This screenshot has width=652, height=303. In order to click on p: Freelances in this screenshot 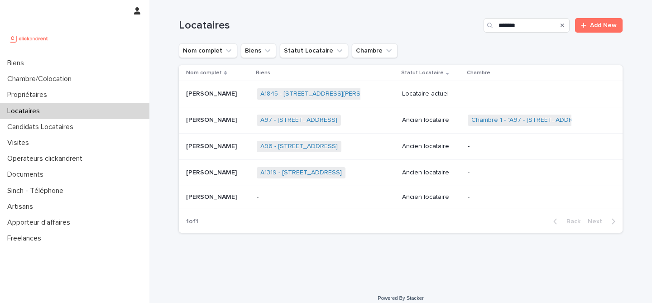, I will do `click(26, 238)`.